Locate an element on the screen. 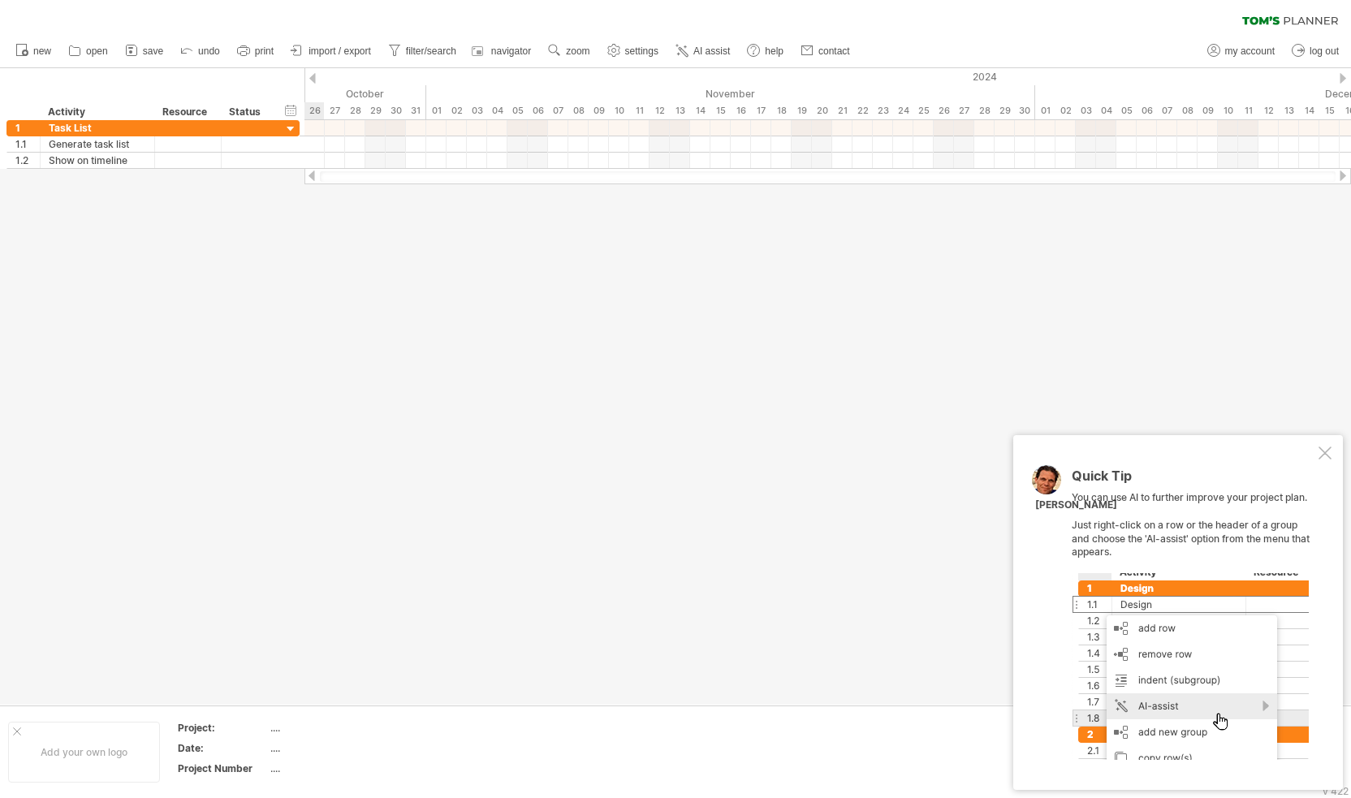  div: Tuesday, 12 November 2024 is located at coordinates (659, 110).